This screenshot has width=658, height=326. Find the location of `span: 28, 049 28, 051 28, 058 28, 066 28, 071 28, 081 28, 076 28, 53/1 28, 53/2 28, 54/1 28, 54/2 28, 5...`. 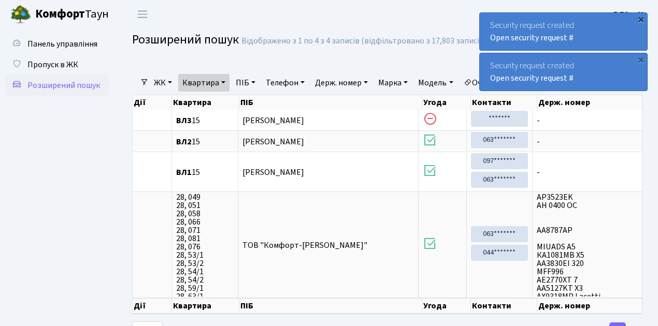

span: 28, 049 28, 051 28, 058 28, 066 28, 071 28, 081 28, 076 28, 53/1 28, 53/2 28, 54/1 28, 54/2 28, 5... is located at coordinates (205, 245).